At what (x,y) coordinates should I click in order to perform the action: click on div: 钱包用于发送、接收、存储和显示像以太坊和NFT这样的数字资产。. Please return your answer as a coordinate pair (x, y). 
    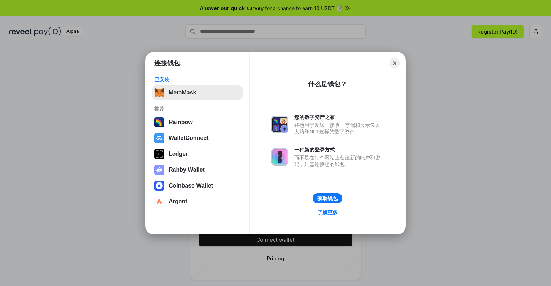
    Looking at the image, I should click on (339, 129).